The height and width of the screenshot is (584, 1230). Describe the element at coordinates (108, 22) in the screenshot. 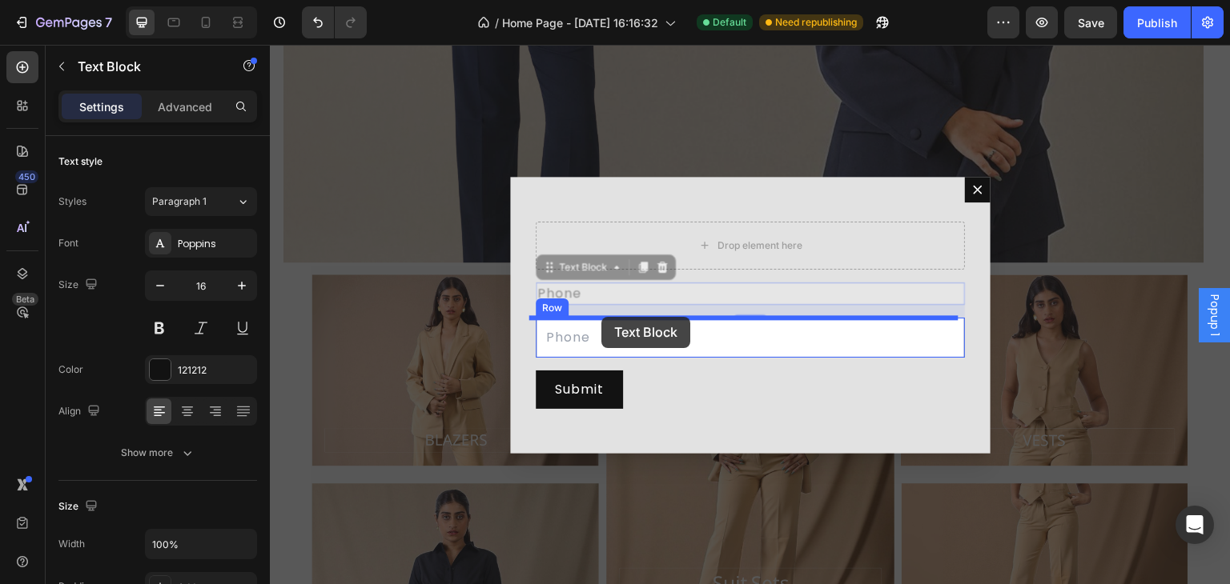

I see `p: 7` at that location.